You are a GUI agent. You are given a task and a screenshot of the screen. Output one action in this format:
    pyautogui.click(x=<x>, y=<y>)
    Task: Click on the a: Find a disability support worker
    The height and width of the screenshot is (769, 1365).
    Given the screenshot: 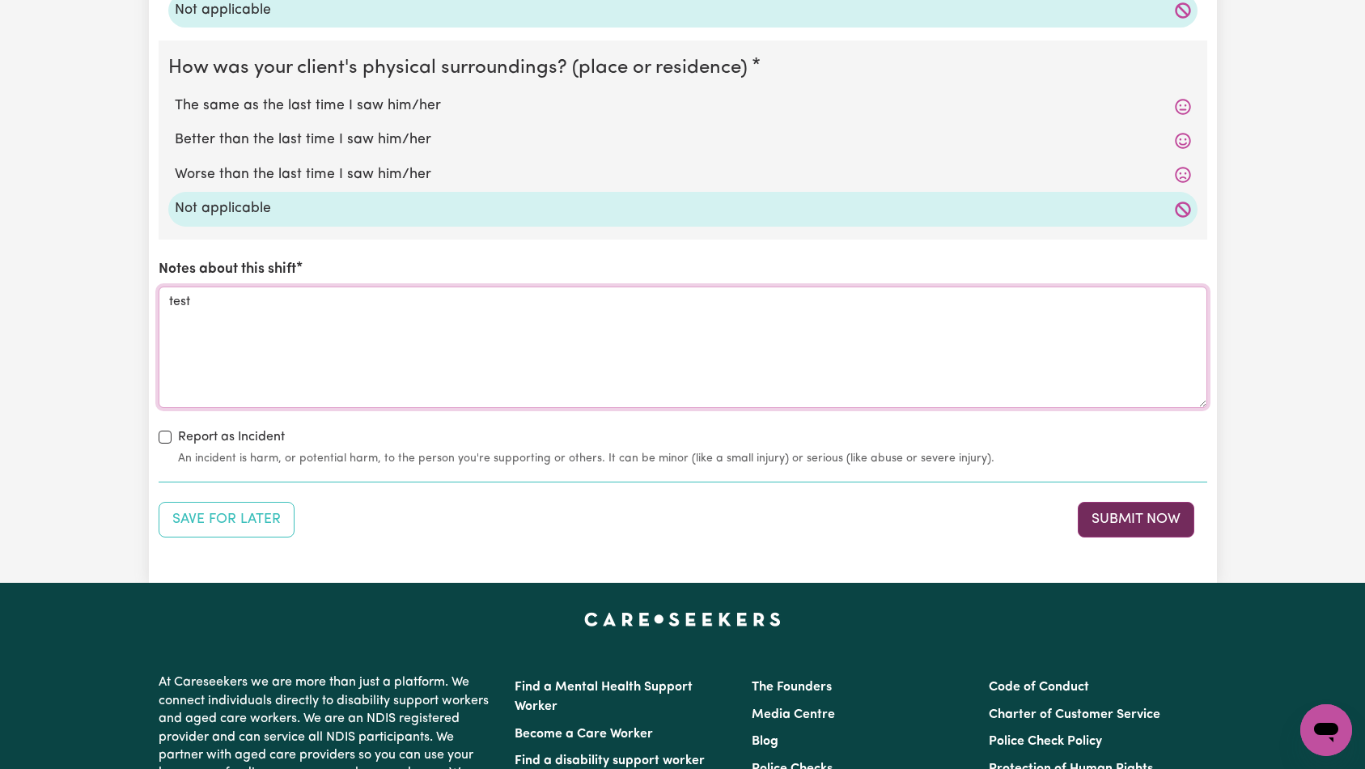 What is the action you would take?
    pyautogui.click(x=609, y=761)
    